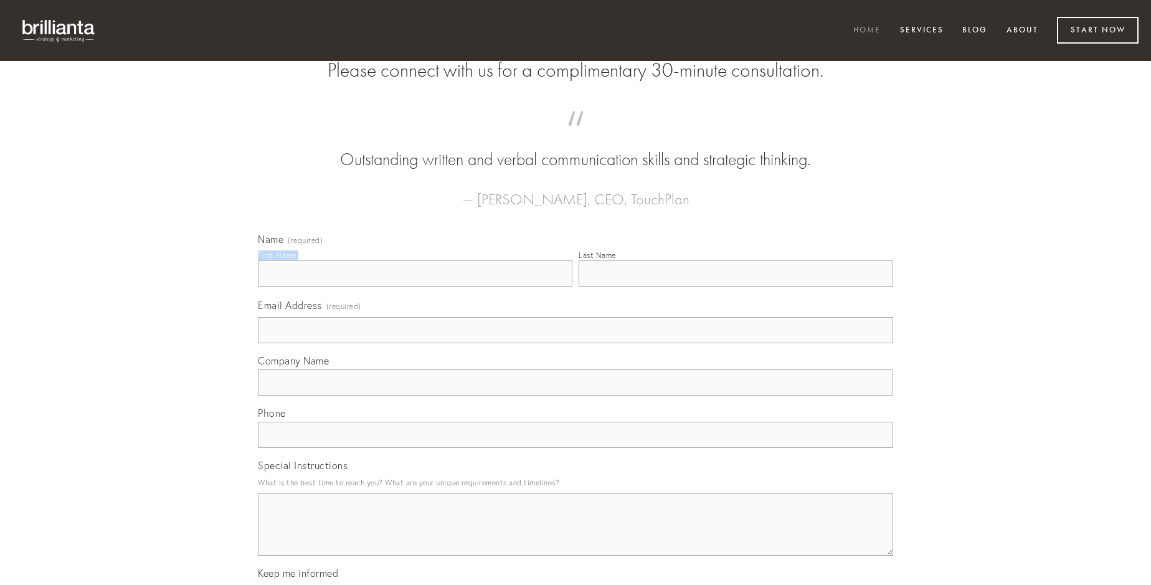  Describe the element at coordinates (1022, 31) in the screenshot. I see `a: About` at that location.